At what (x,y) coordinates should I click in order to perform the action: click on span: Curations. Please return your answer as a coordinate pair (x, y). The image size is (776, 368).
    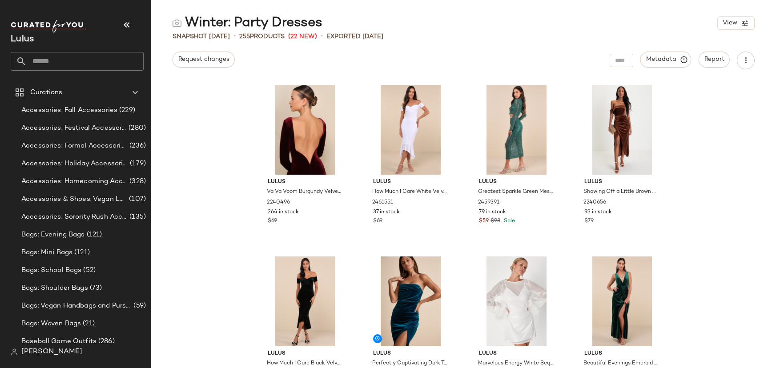
    Looking at the image, I should click on (46, 93).